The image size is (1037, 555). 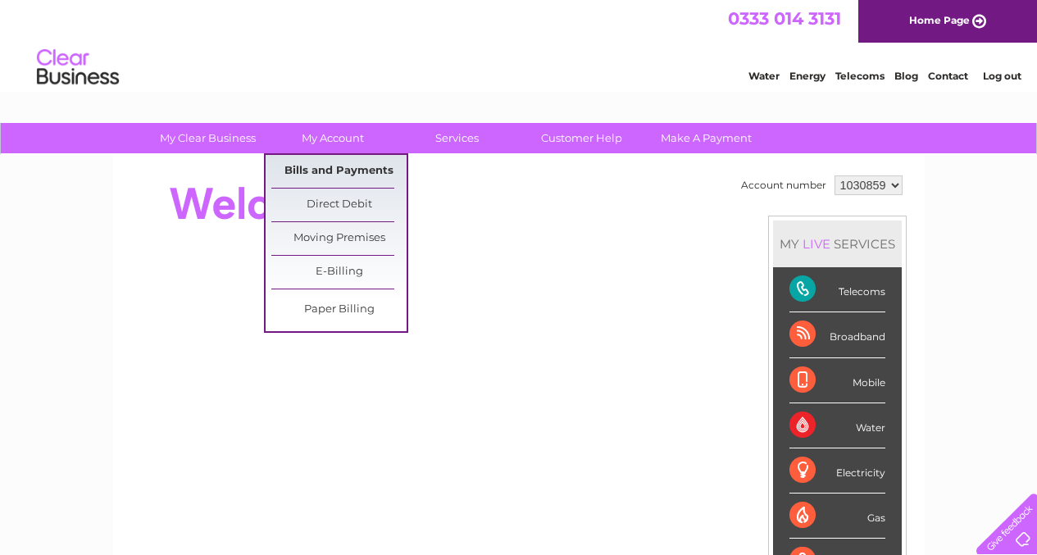 What do you see at coordinates (808, 75) in the screenshot?
I see `a: Energy` at bounding box center [808, 75].